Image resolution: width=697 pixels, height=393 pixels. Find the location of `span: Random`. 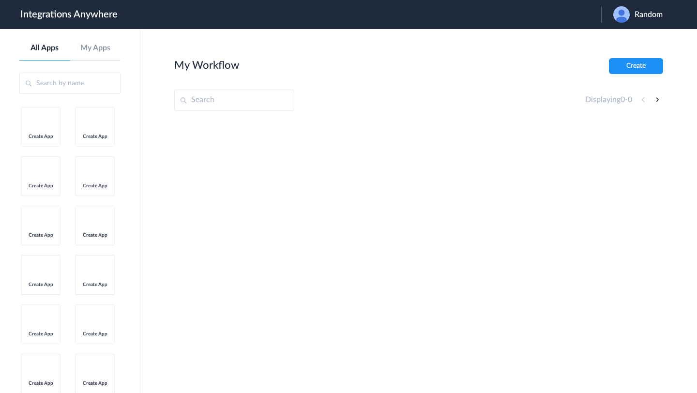

span: Random is located at coordinates (649, 15).